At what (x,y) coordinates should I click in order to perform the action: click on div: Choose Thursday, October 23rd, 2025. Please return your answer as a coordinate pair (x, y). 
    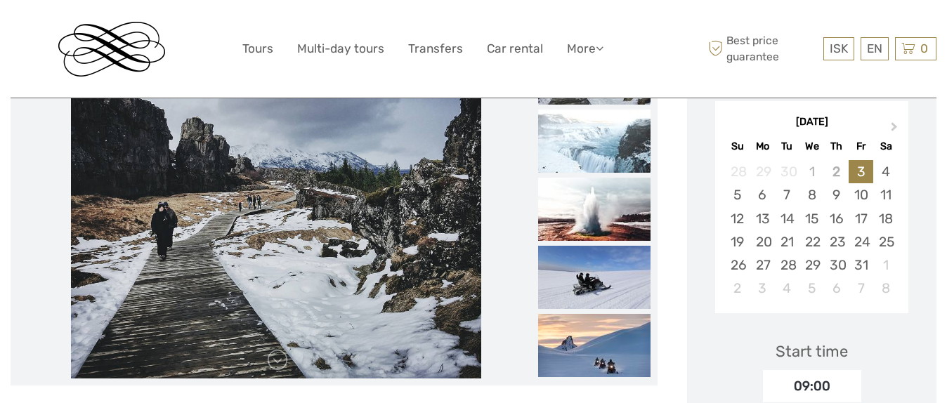
    Looking at the image, I should click on (836, 242).